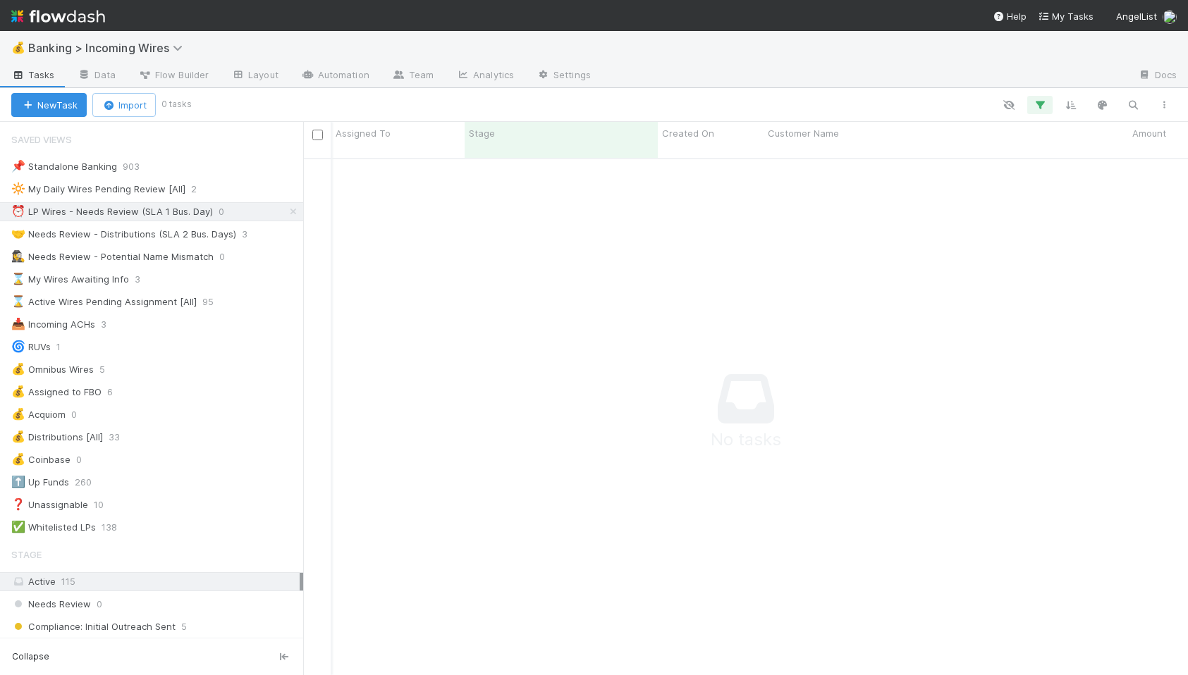 The width and height of the screenshot is (1188, 675). I want to click on a: Automation, so click(335, 76).